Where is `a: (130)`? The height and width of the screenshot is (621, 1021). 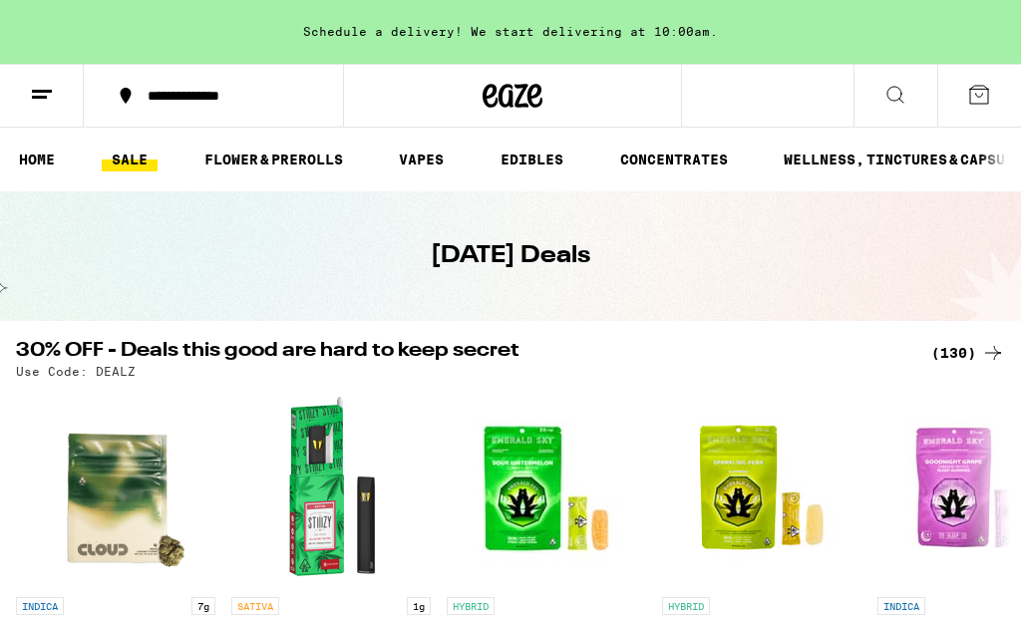 a: (130) is located at coordinates (968, 353).